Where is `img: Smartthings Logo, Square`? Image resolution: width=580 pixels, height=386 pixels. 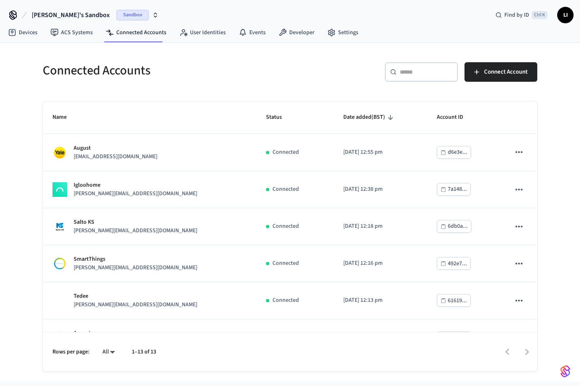
img: Smartthings Logo, Square is located at coordinates (60, 264).